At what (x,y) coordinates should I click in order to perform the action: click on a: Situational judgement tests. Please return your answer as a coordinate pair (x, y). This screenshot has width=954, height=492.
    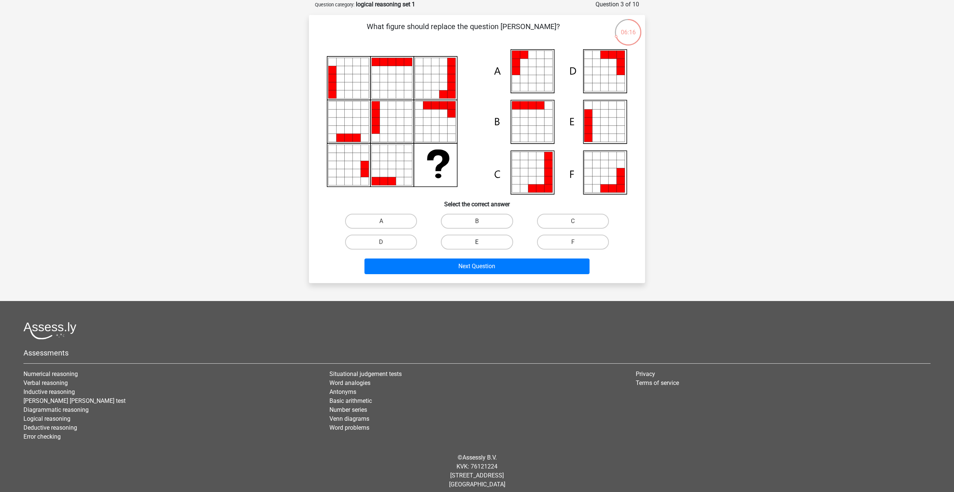
    Looking at the image, I should click on (366, 373).